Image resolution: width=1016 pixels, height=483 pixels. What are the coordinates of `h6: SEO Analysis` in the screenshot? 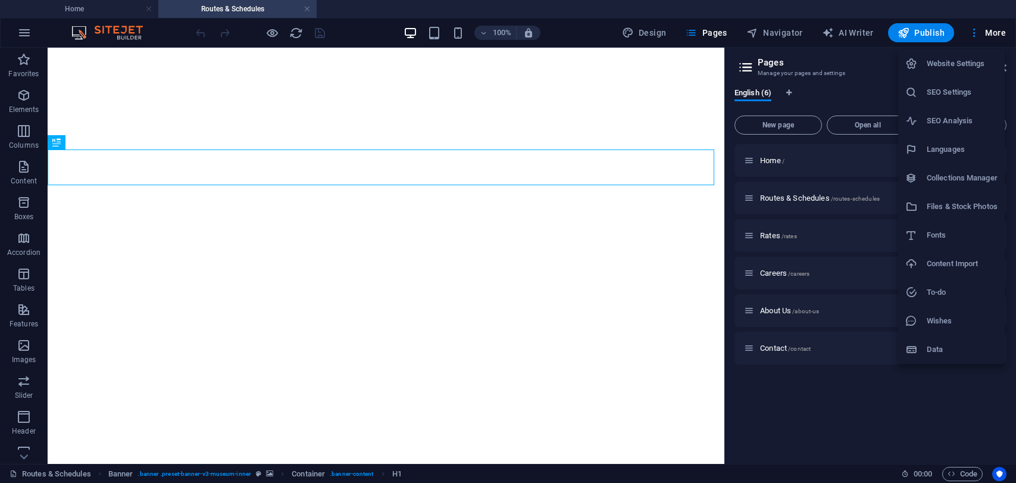 It's located at (962, 121).